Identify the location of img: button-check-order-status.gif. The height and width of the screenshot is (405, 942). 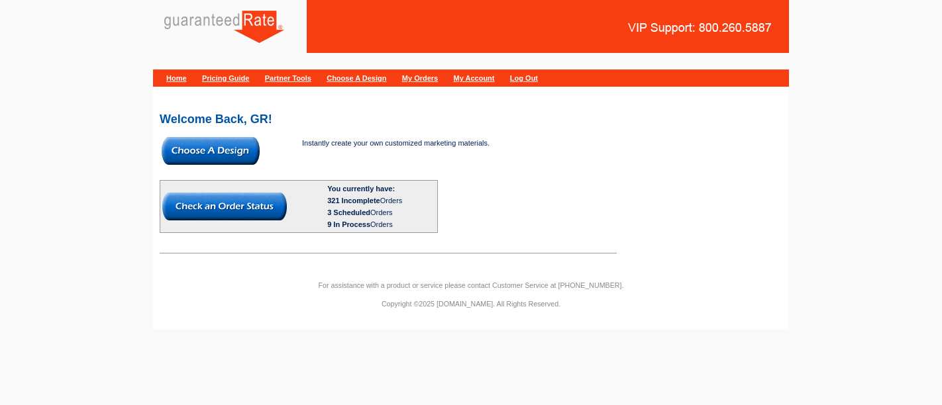
(225, 207).